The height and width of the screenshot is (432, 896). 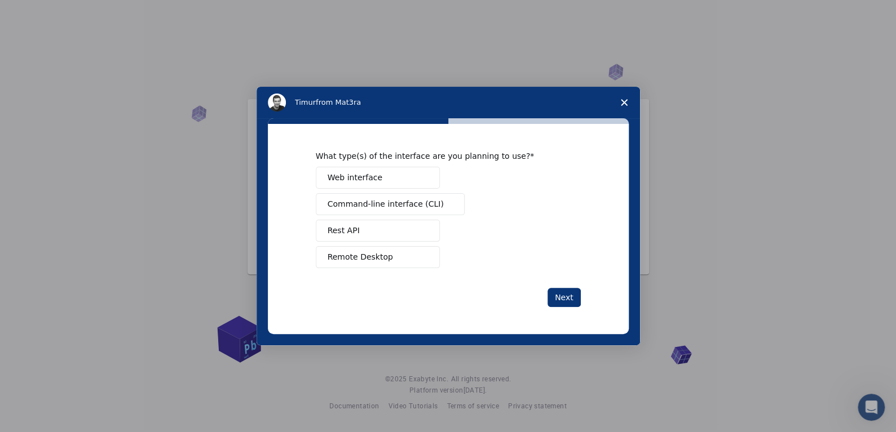 What do you see at coordinates (343, 231) in the screenshot?
I see `span: Rest API` at bounding box center [343, 231].